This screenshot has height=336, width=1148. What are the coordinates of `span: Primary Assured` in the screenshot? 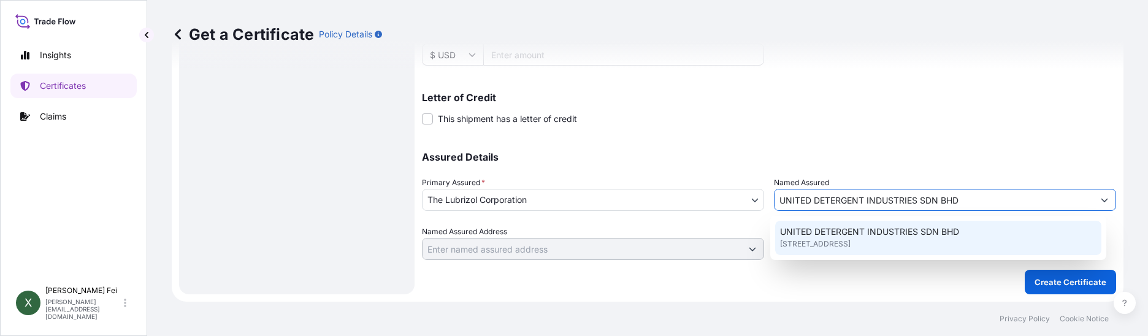 It's located at (453, 183).